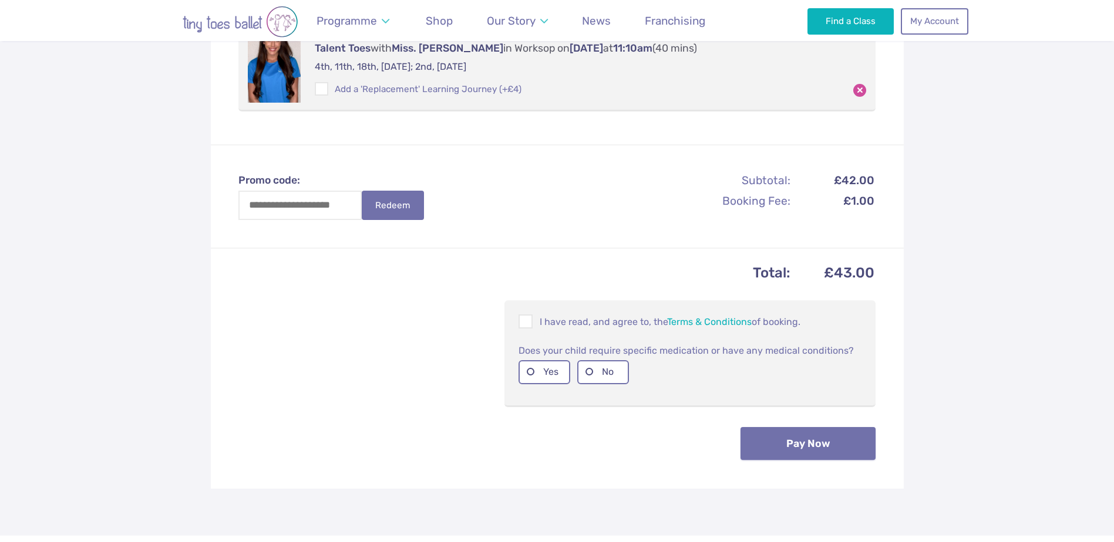  Describe the element at coordinates (353, 21) in the screenshot. I see `a: Programme` at that location.